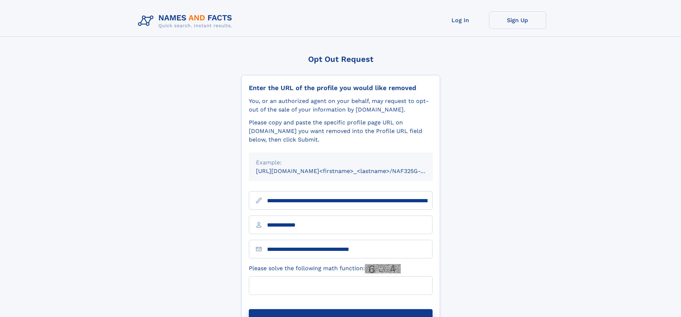 This screenshot has height=317, width=681. I want to click on a: Log In, so click(460, 20).